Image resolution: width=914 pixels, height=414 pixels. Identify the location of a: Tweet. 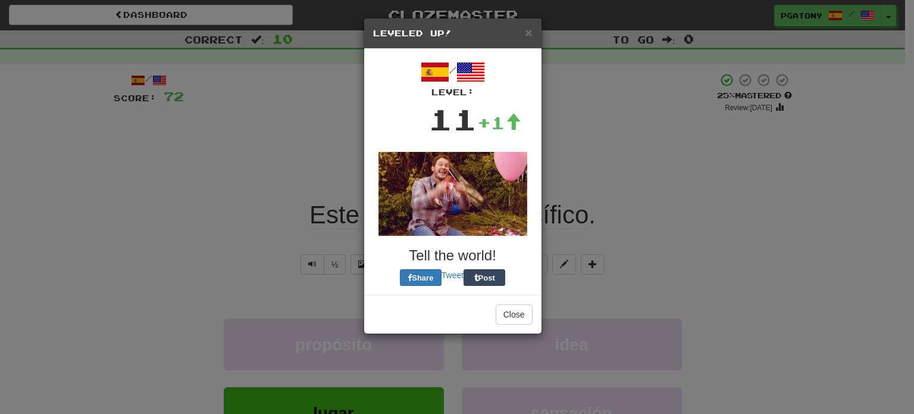
(452, 275).